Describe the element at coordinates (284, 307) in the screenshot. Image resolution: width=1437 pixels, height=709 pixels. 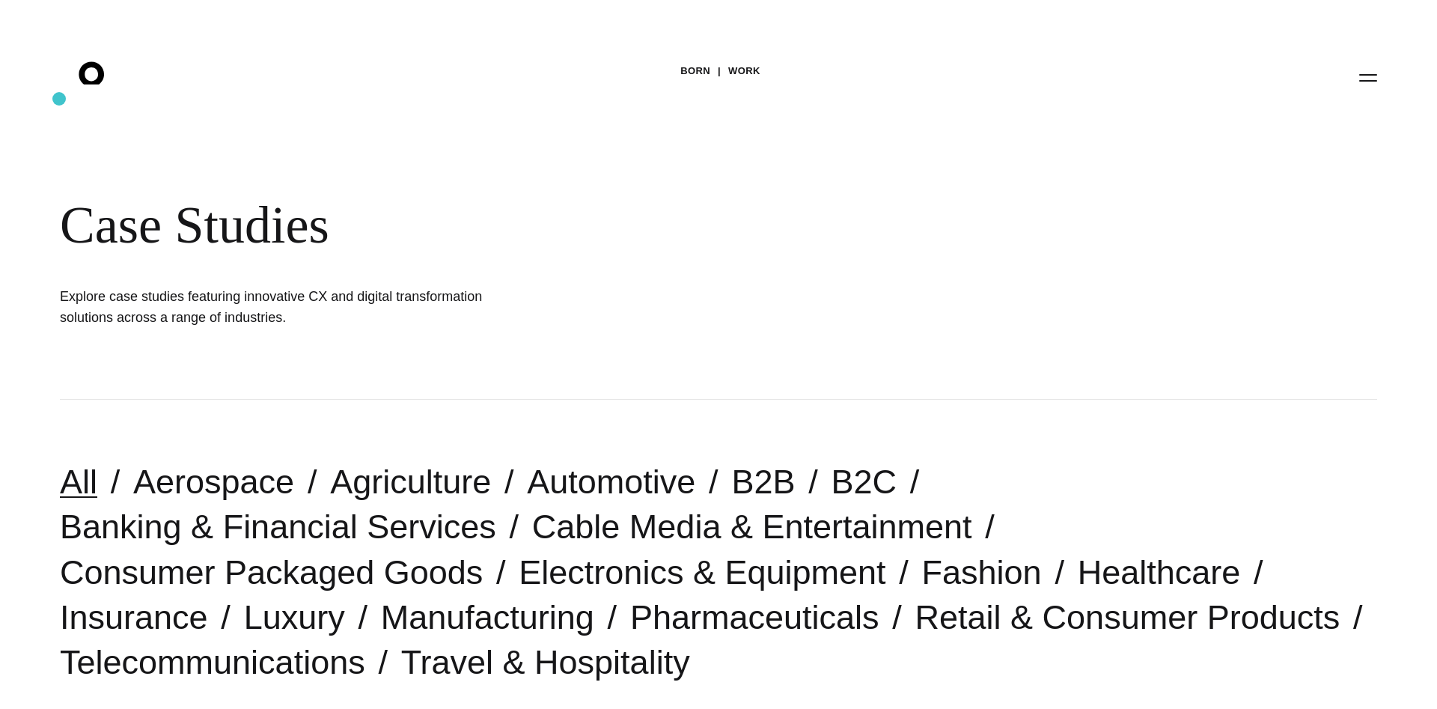
I see `h1: Explore case studies featuring innovative CX and digital transformation solutions across a range ...` at that location.